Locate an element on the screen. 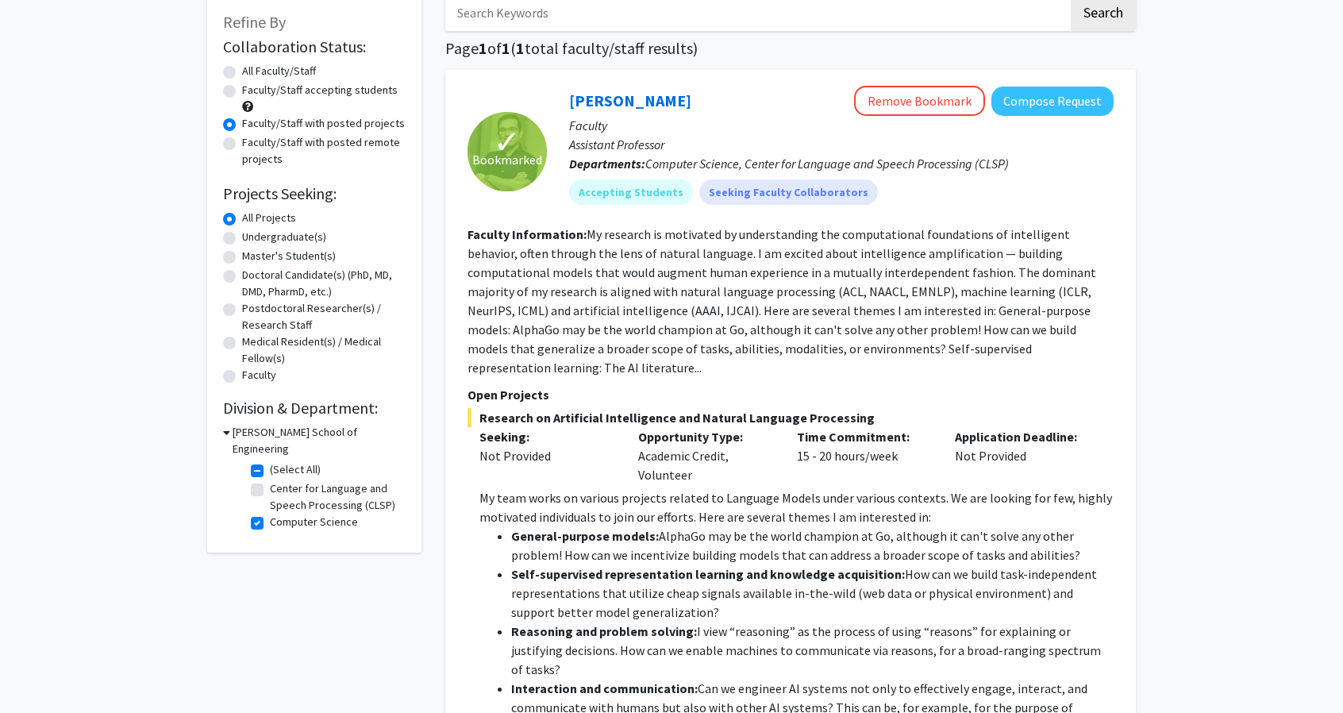 This screenshot has width=1343, height=713. strong: General-purpose models: is located at coordinates (585, 536).